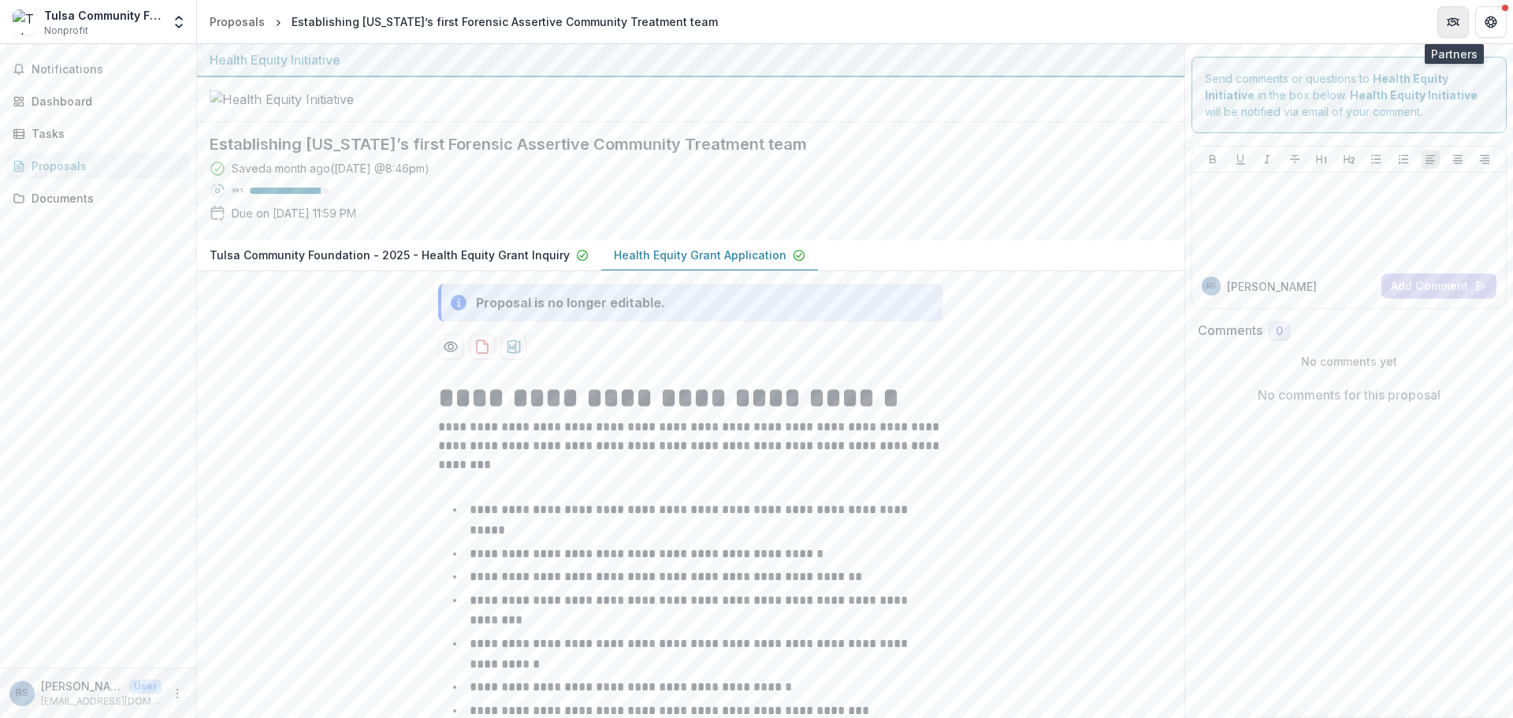  I want to click on button: Ordered List, so click(1404, 159).